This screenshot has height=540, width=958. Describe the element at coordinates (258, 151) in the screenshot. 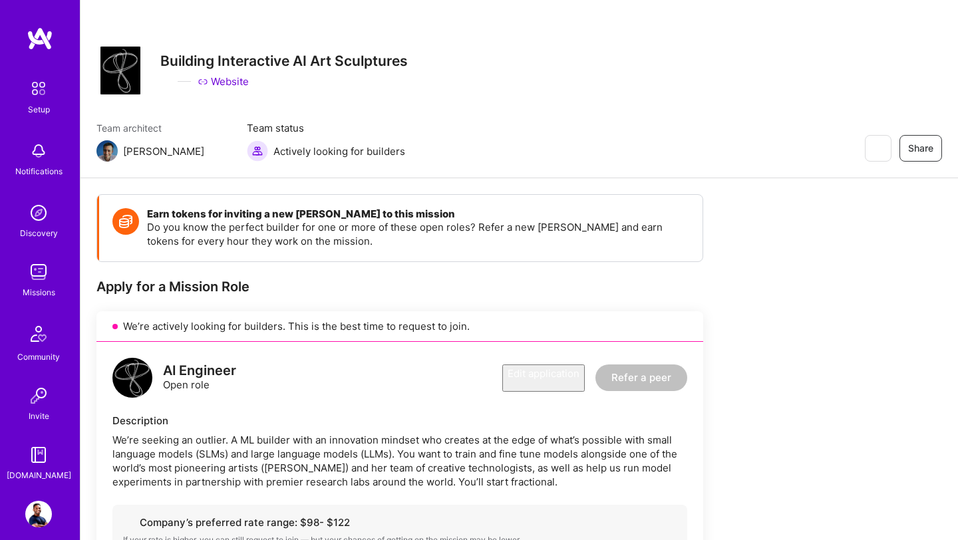

I see `img: Actively looking for builders` at that location.